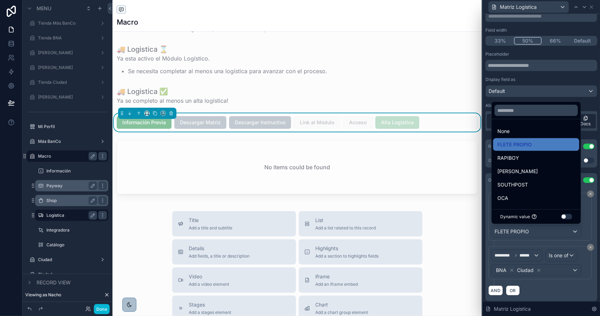  What do you see at coordinates (127, 22) in the screenshot?
I see `h1: Macro` at bounding box center [127, 22].